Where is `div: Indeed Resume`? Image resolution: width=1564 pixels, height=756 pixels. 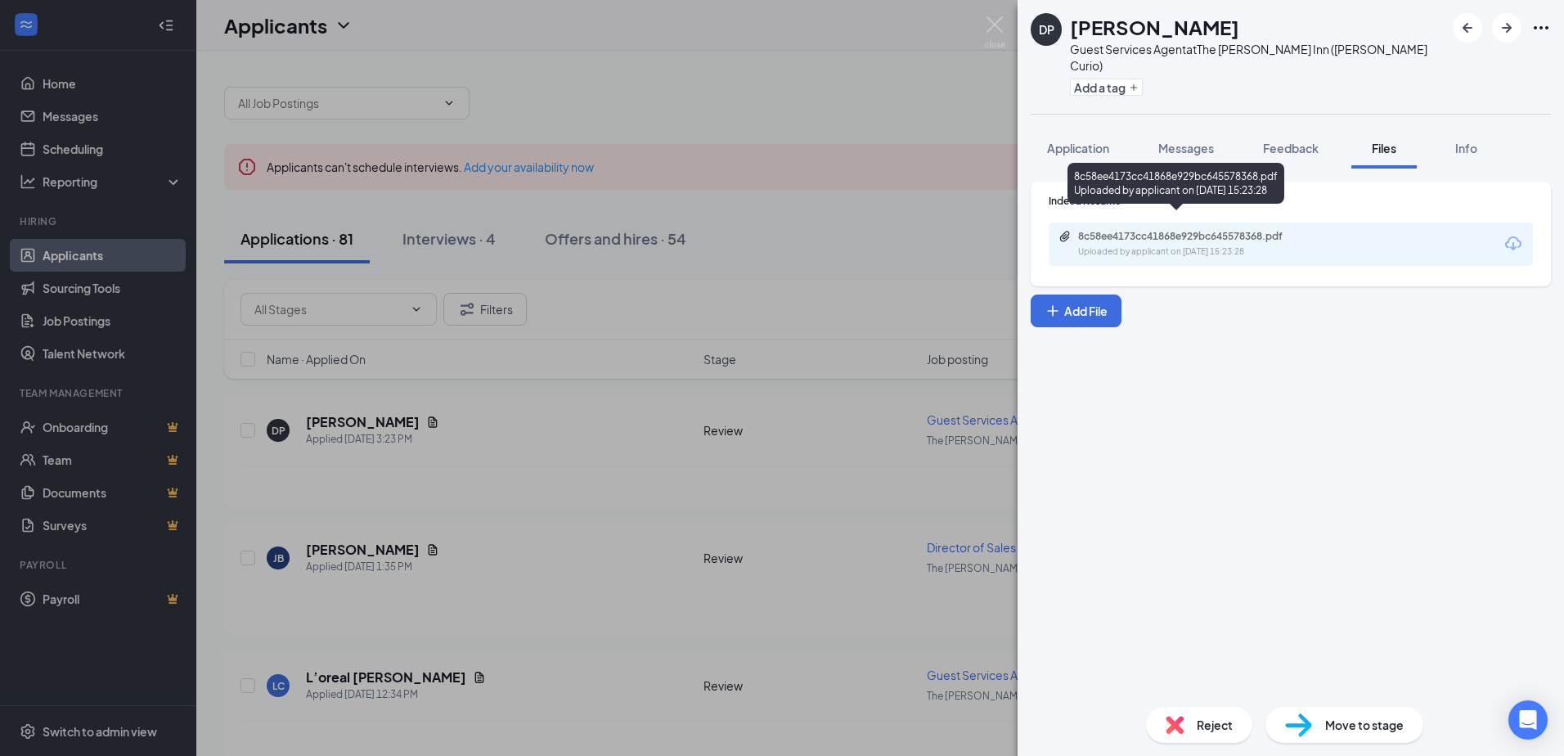 div: Indeed Resume is located at coordinates (1291, 200).